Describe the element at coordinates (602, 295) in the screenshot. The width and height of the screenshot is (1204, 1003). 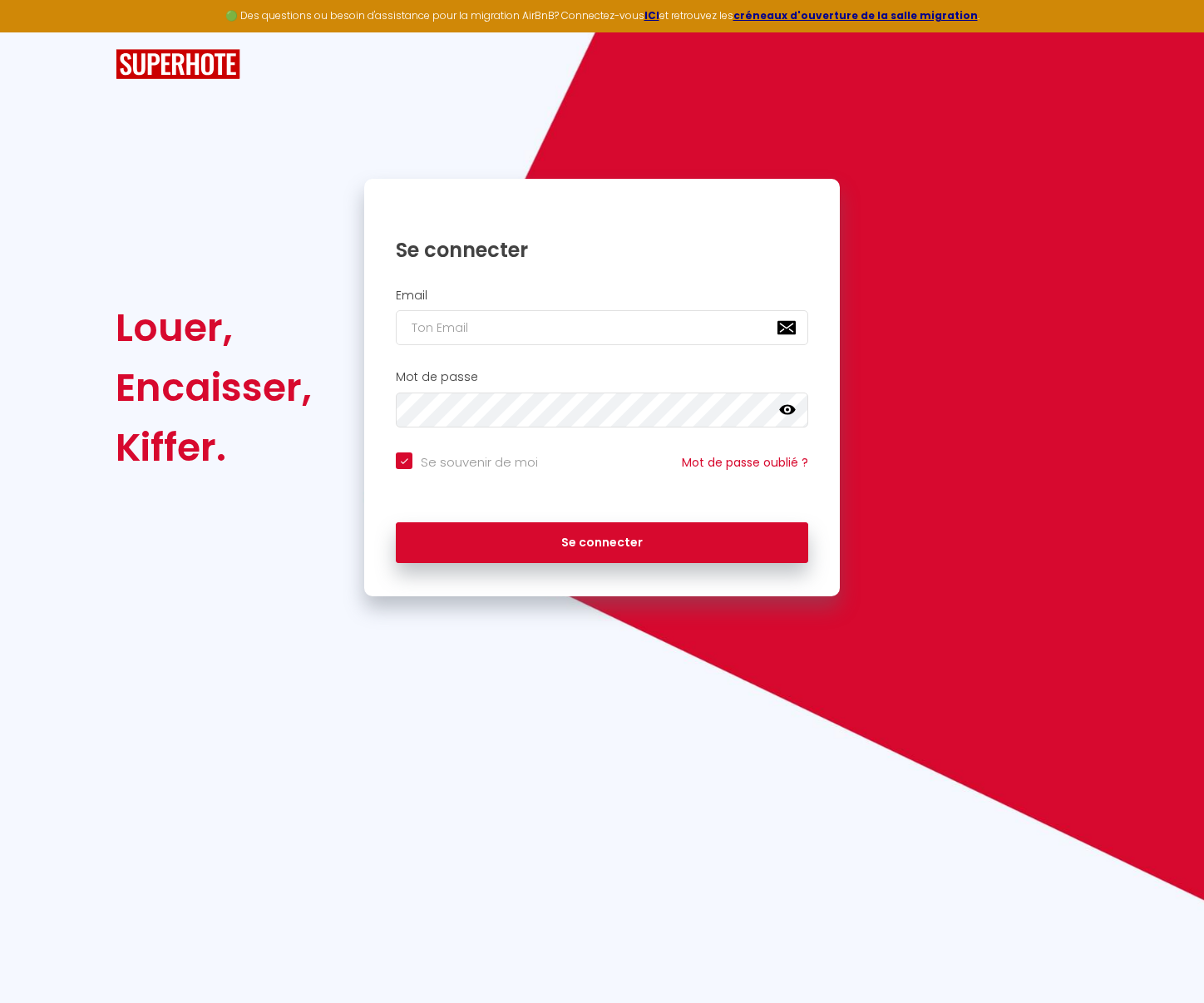
I see `h2: Email` at that location.